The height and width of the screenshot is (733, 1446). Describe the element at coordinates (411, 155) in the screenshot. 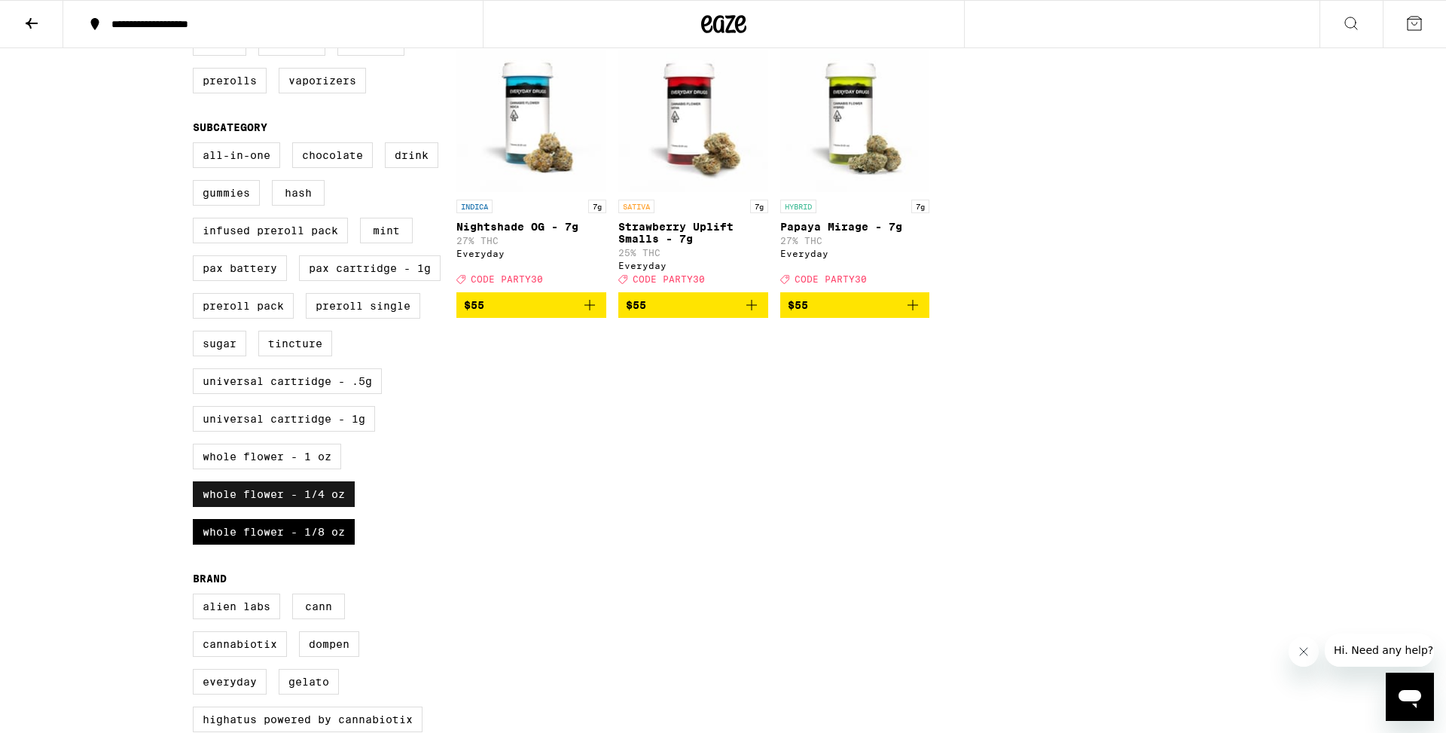

I see `label: Drink` at that location.